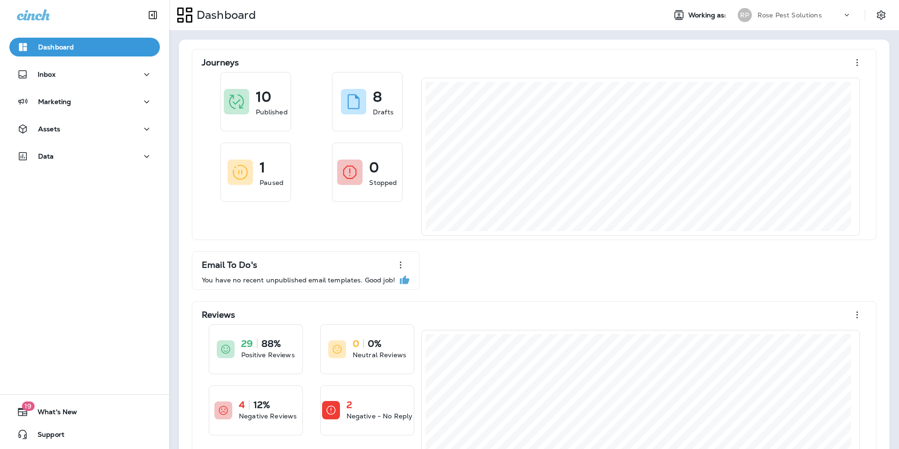 Image resolution: width=899 pixels, height=449 pixels. Describe the element at coordinates (298, 280) in the screenshot. I see `p: You have no recent unpublished email templates. Good job!` at that location.